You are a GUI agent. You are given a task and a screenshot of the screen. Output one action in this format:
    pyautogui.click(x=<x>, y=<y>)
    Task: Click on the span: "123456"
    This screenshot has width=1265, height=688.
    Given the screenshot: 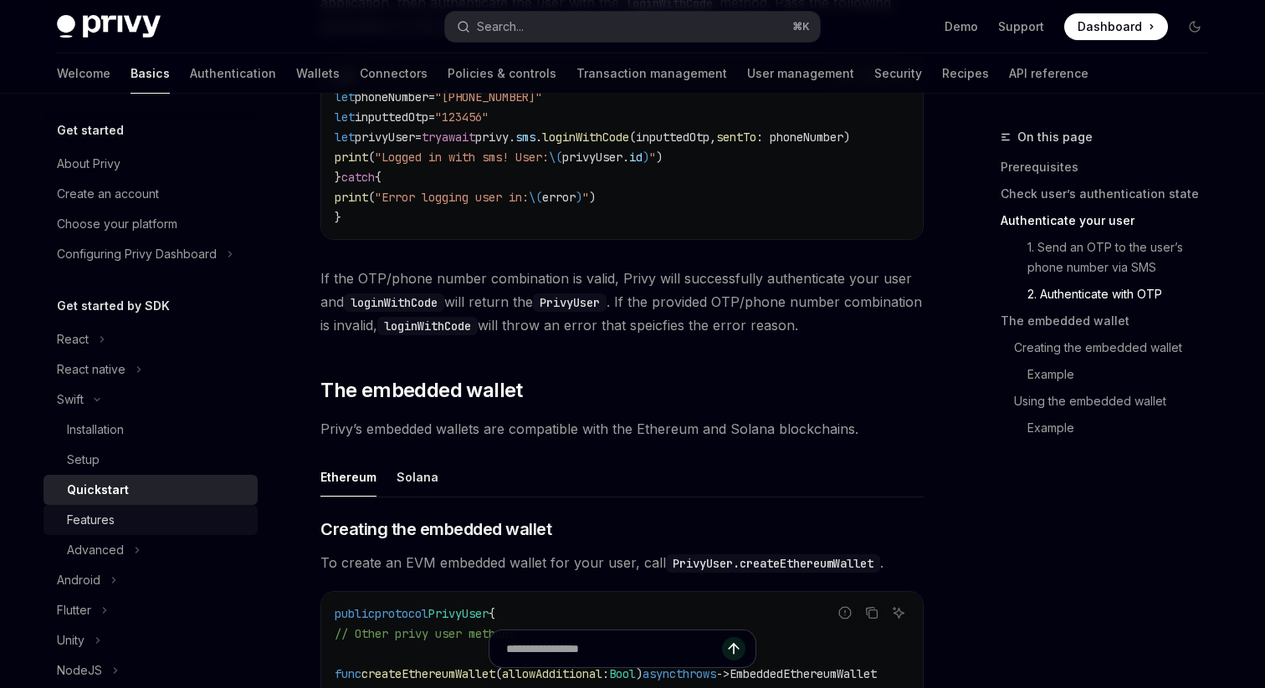 What is the action you would take?
    pyautogui.click(x=462, y=117)
    